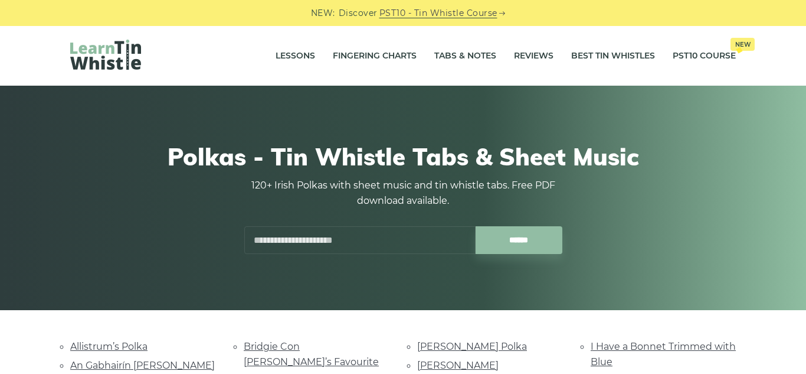  What do you see at coordinates (375, 56) in the screenshot?
I see `a: Fingering Charts` at bounding box center [375, 56].